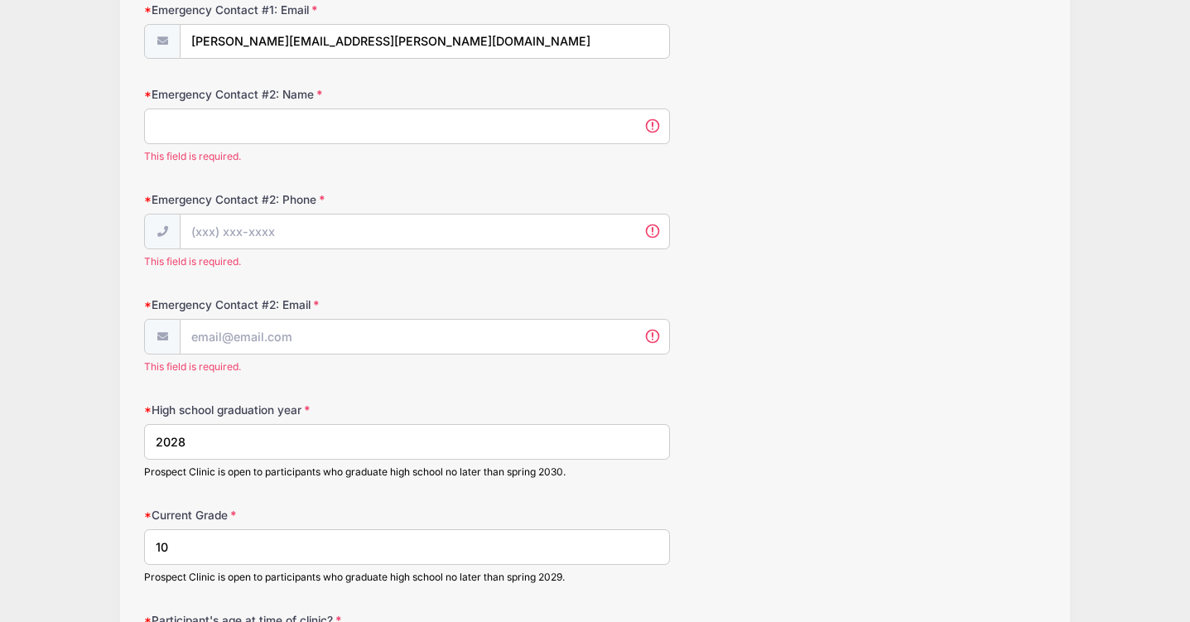  What do you see at coordinates (407, 577) in the screenshot?
I see `div: Prospect Clinic is open to participants who graduate high school no later than spring 2029.` at bounding box center [407, 577].